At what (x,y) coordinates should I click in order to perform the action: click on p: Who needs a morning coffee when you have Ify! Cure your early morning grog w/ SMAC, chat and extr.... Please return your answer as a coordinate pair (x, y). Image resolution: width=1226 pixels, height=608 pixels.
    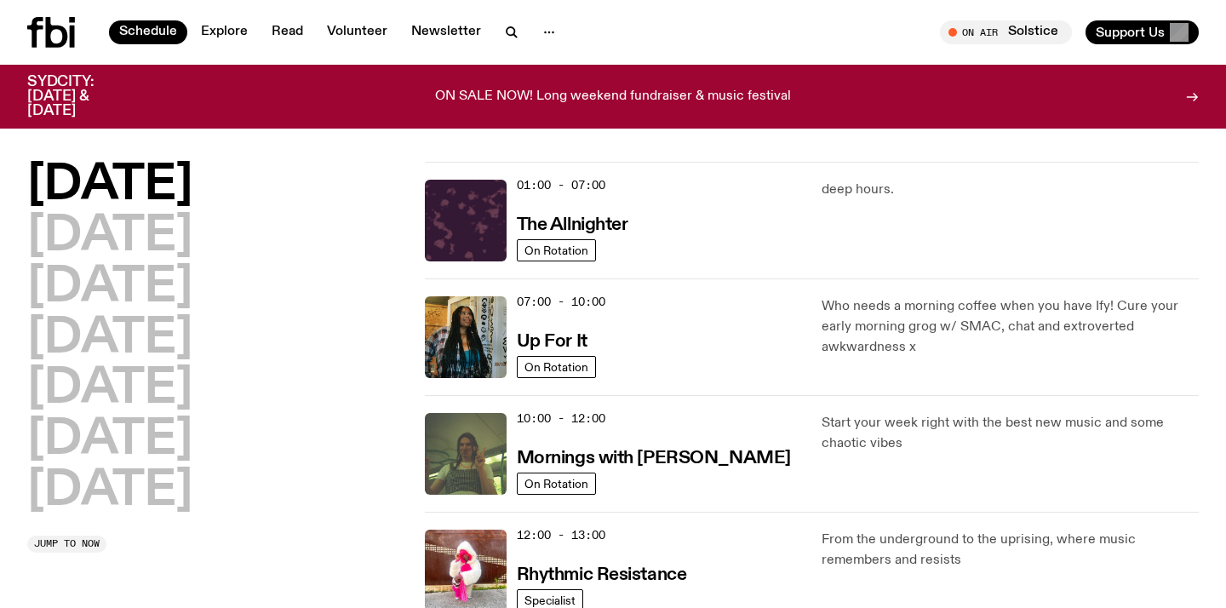
    Looking at the image, I should click on (1009, 327).